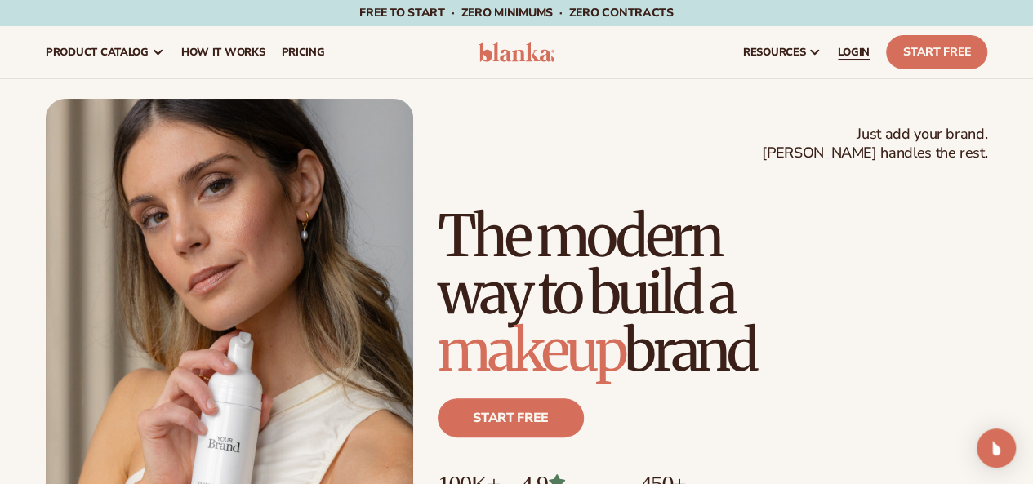 This screenshot has height=484, width=1033. What do you see at coordinates (936, 52) in the screenshot?
I see `a: Start Free` at bounding box center [936, 52].